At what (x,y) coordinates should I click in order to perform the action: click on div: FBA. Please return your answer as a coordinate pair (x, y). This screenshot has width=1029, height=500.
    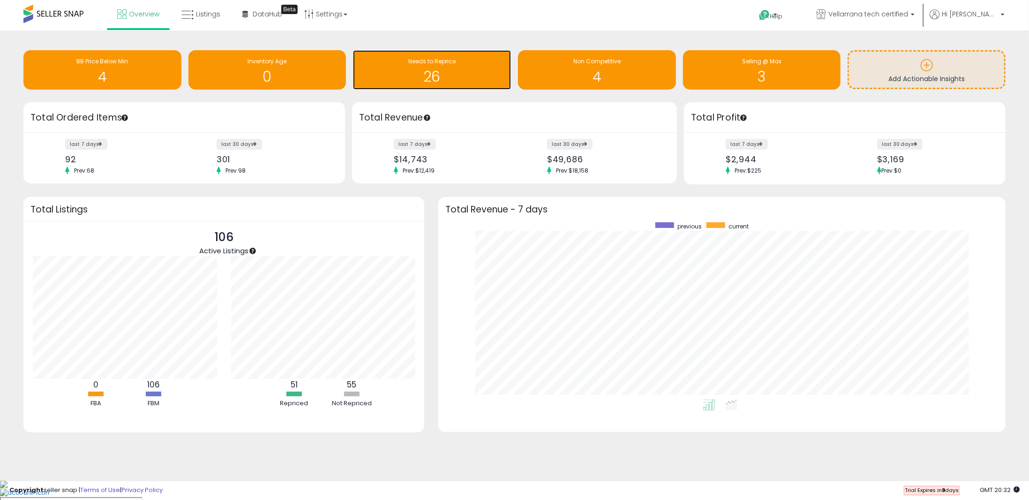
    Looking at the image, I should click on (96, 403).